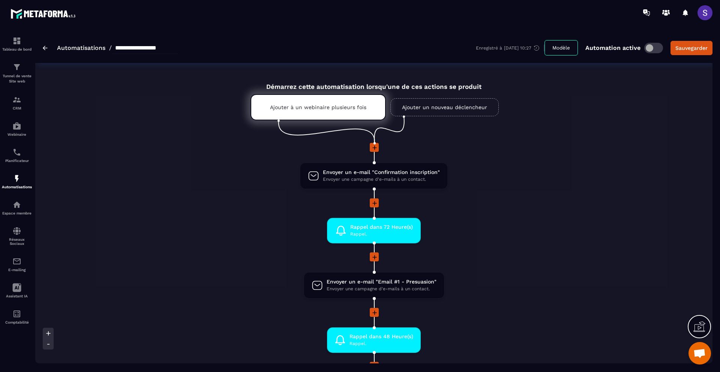  Describe the element at coordinates (691, 48) in the screenshot. I see `div: Sauvegarder` at that location.